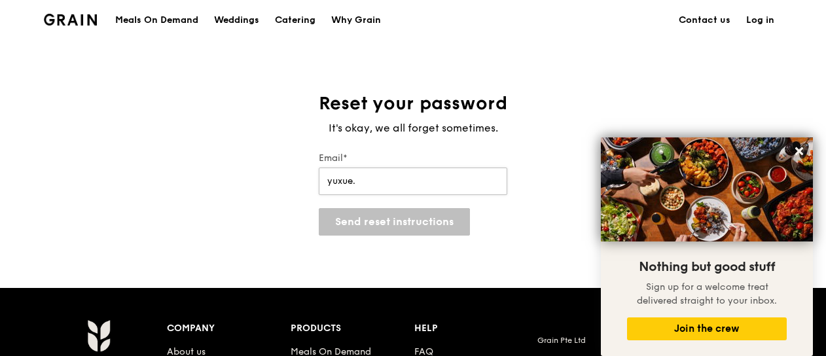  Describe the element at coordinates (707, 294) in the screenshot. I see `span: Sign up for a welcome treat delivered straight to your inbox.` at that location.